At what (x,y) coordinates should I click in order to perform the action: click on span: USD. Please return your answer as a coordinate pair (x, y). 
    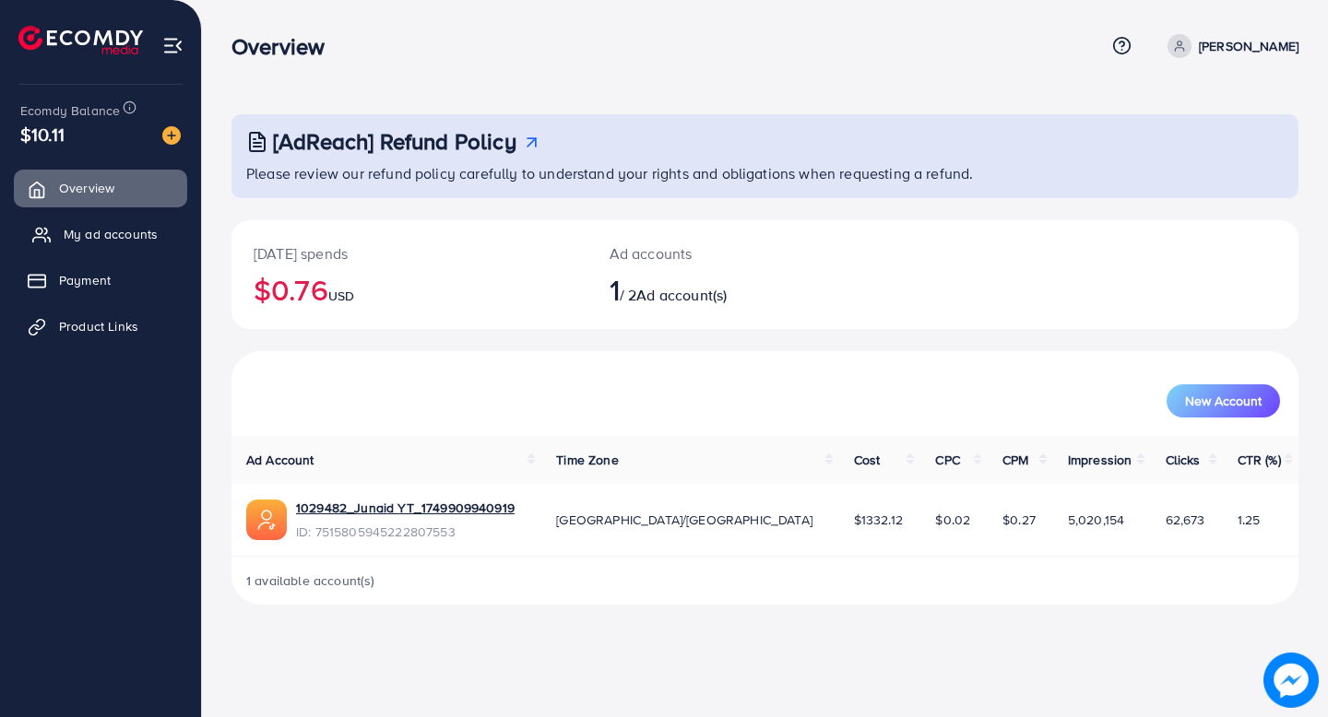
    Looking at the image, I should click on (341, 296).